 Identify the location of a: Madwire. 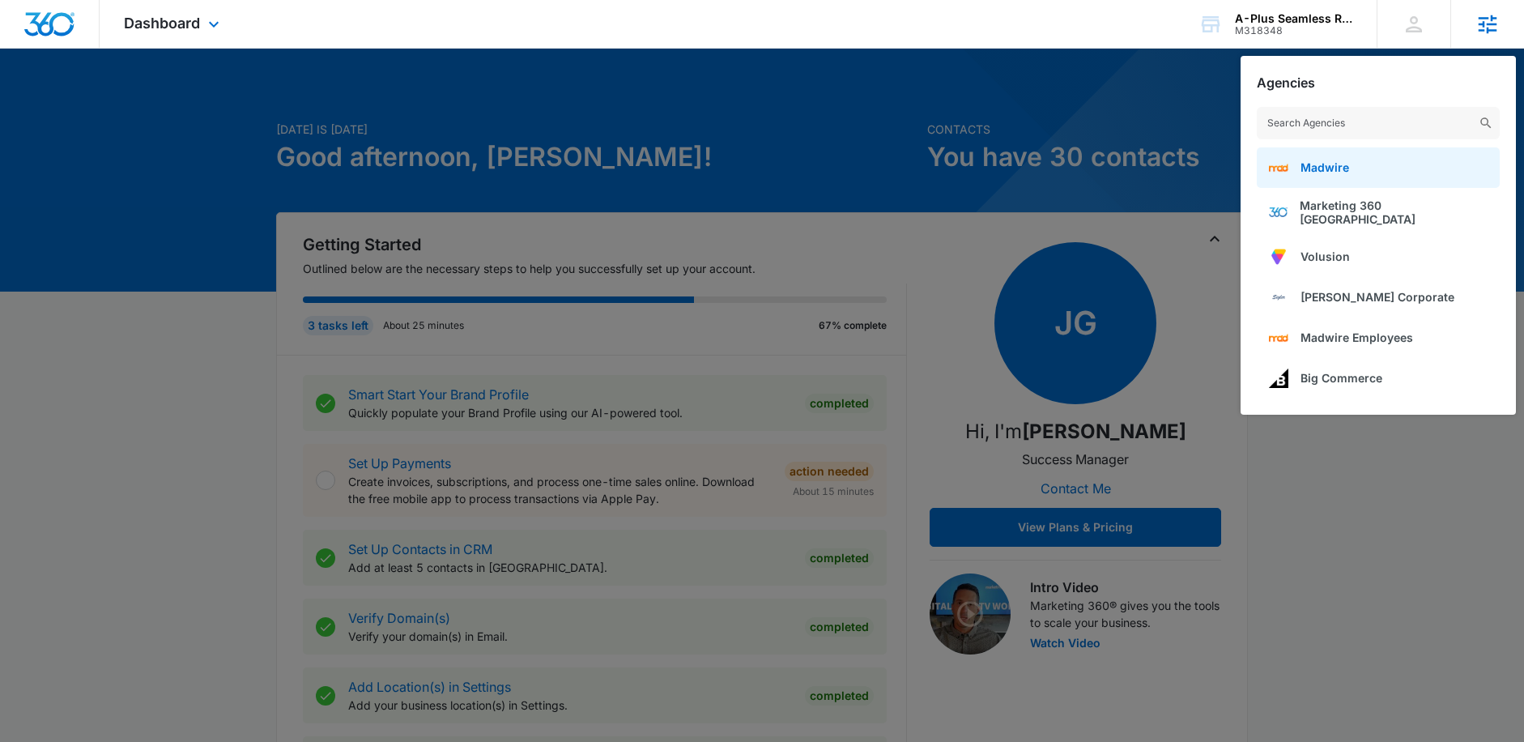
(1378, 168).